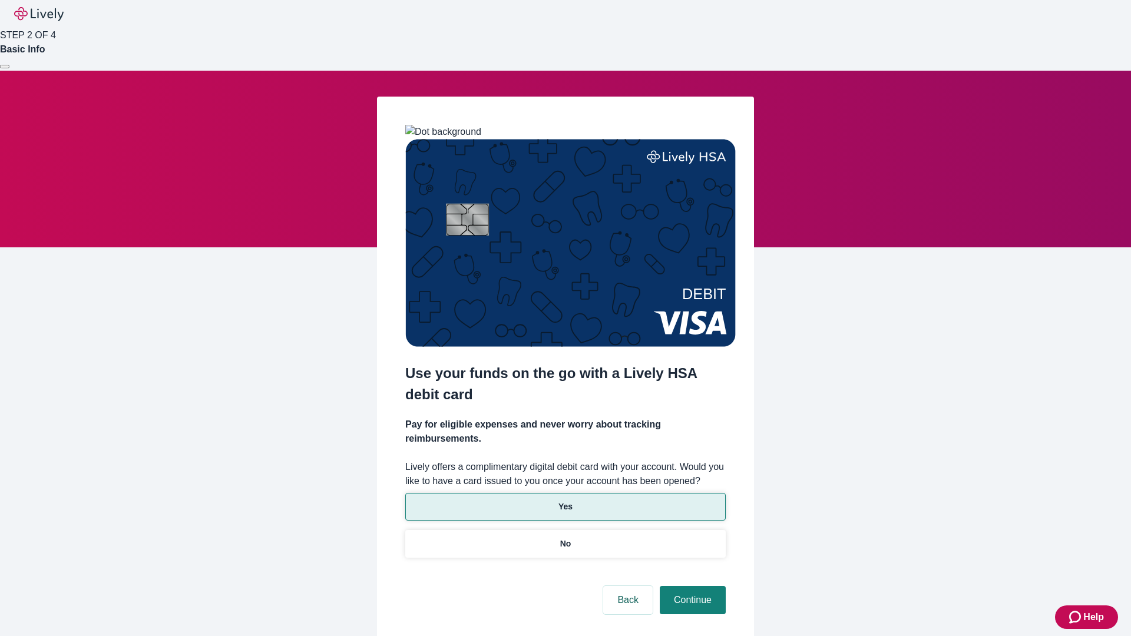  I want to click on label: Lively offers a complimentary digital debit card with your account. Would you like to have a card..., so click(565, 474).